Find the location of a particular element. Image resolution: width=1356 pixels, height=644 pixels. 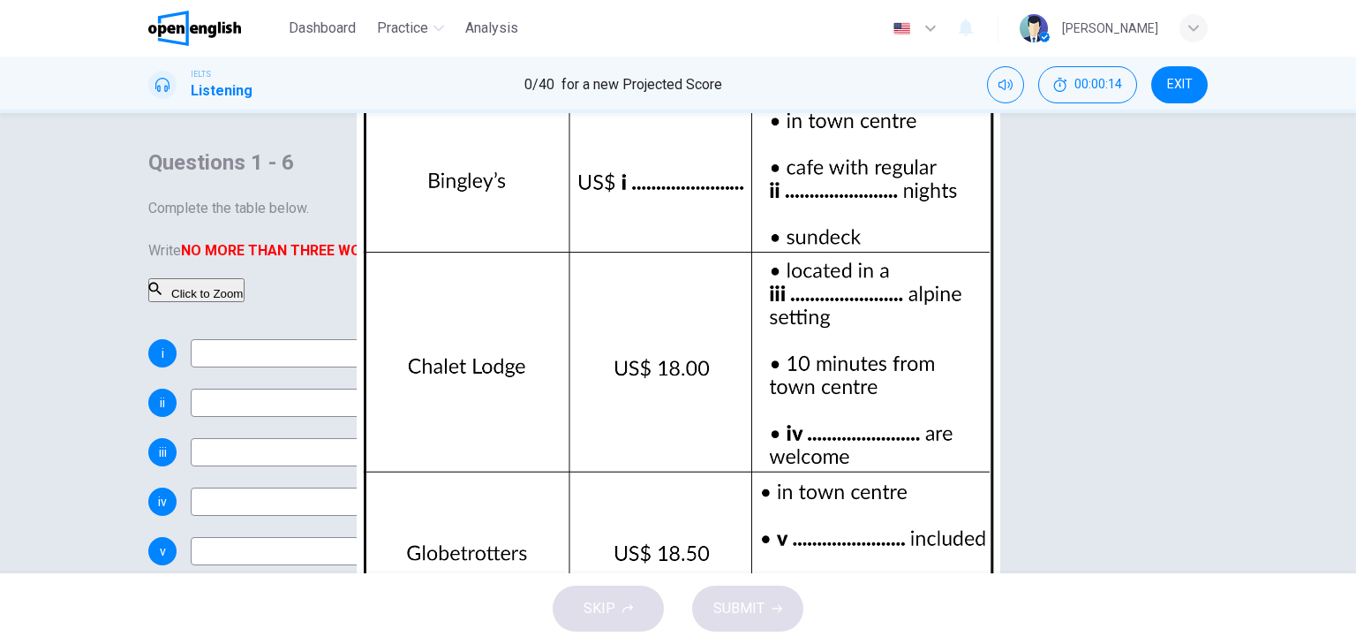

button: 00:00:14 is located at coordinates (1088, 85).